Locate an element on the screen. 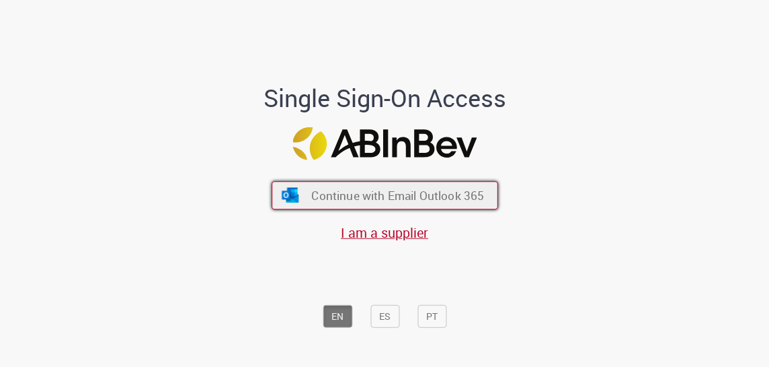 The width and height of the screenshot is (769, 367). h1: Single Sign-On Access is located at coordinates (385, 98).